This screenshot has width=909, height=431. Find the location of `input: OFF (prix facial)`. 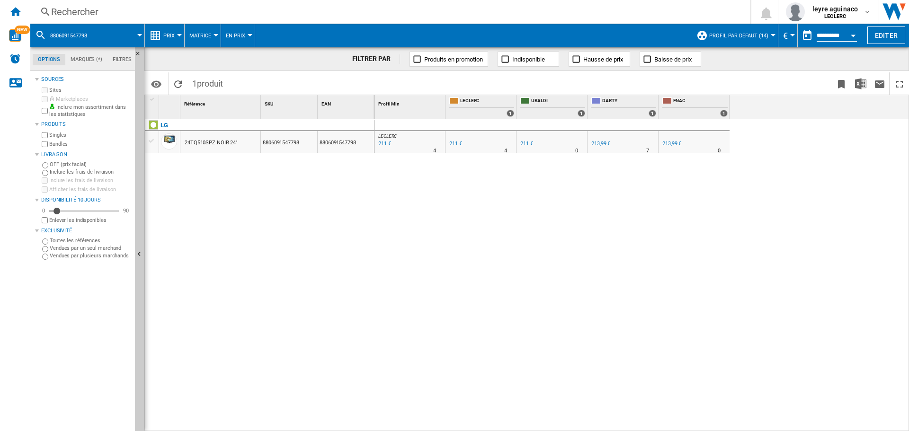

input: OFF (prix facial) is located at coordinates (45, 165).